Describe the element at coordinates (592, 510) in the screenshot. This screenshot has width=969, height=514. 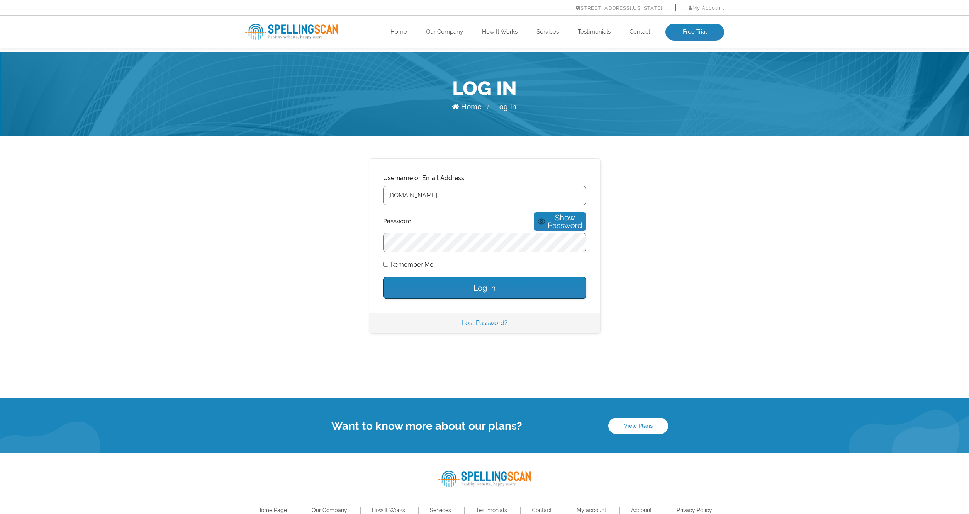
I see `a: My account` at that location.